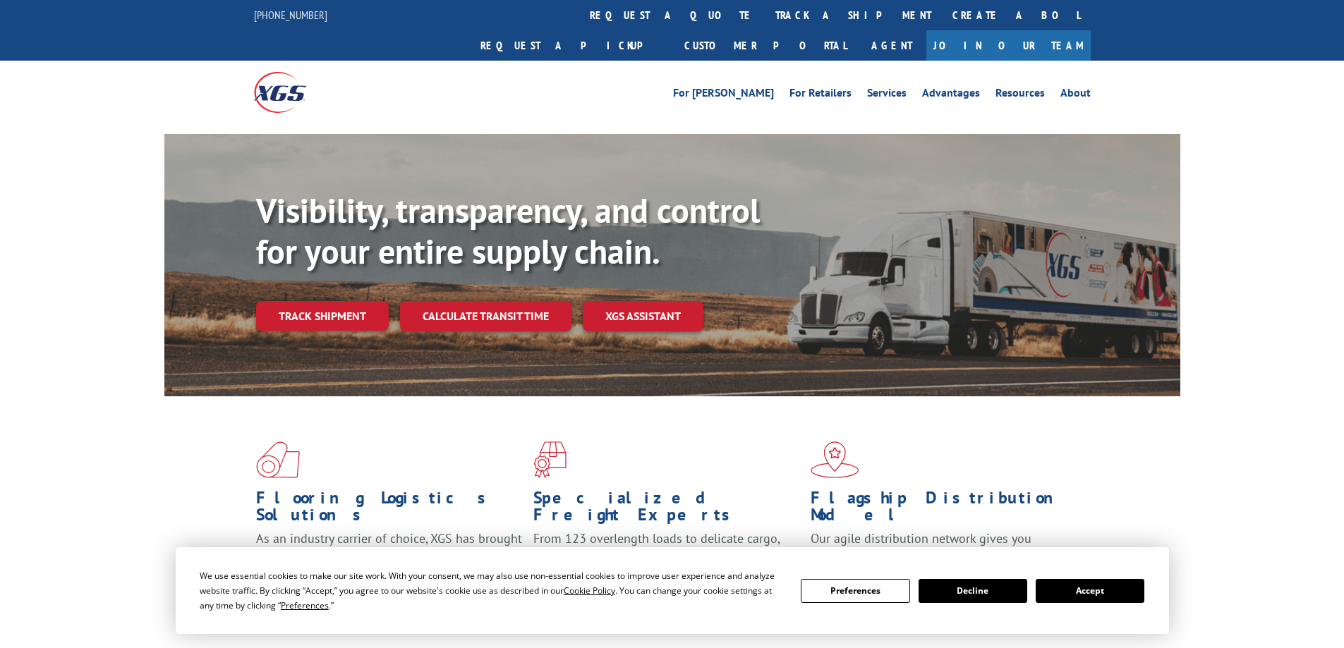 The image size is (1344, 648). I want to click on a: Customer Portal, so click(766, 45).